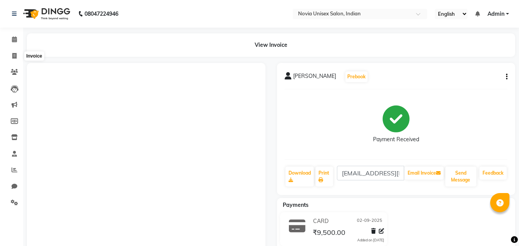 The width and height of the screenshot is (519, 246). Describe the element at coordinates (493, 173) in the screenshot. I see `a: Feedback` at that location.